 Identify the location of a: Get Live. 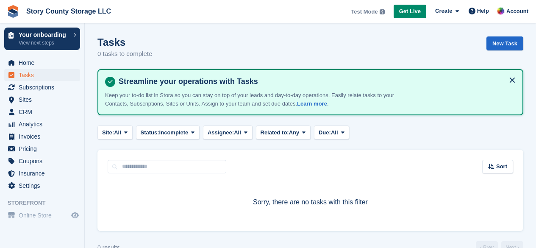
(410, 11).